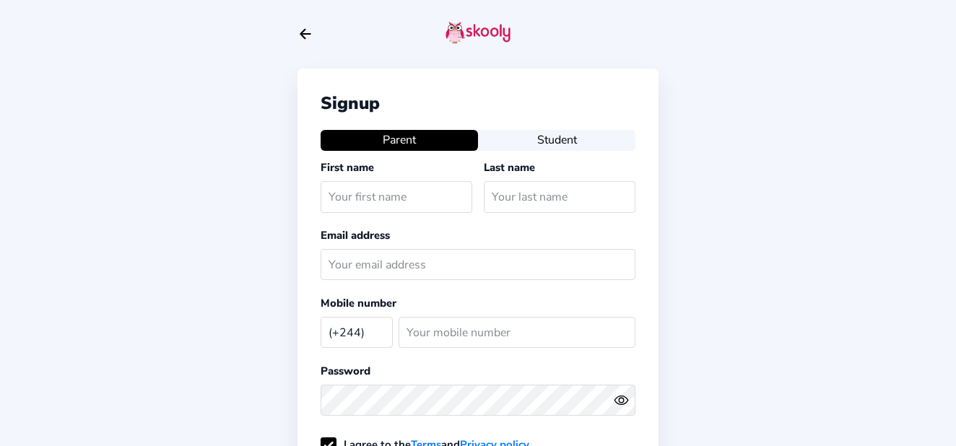 The image size is (956, 446). Describe the element at coordinates (478, 103) in the screenshot. I see `div: Signup` at that location.